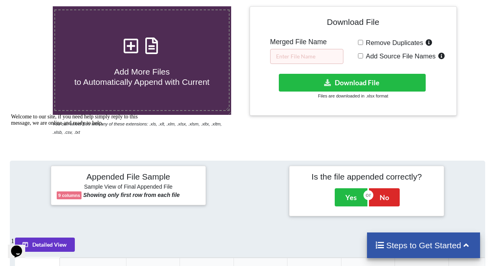 The height and width of the screenshot is (266, 495). I want to click on span: 1, so click(5, 6).